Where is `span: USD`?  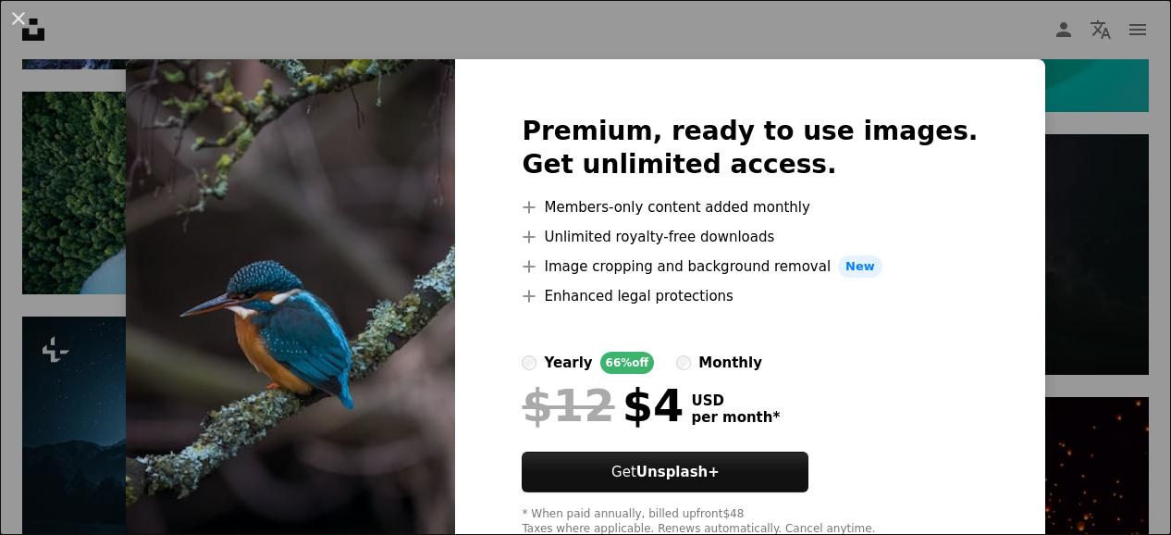 span: USD is located at coordinates (735, 401).